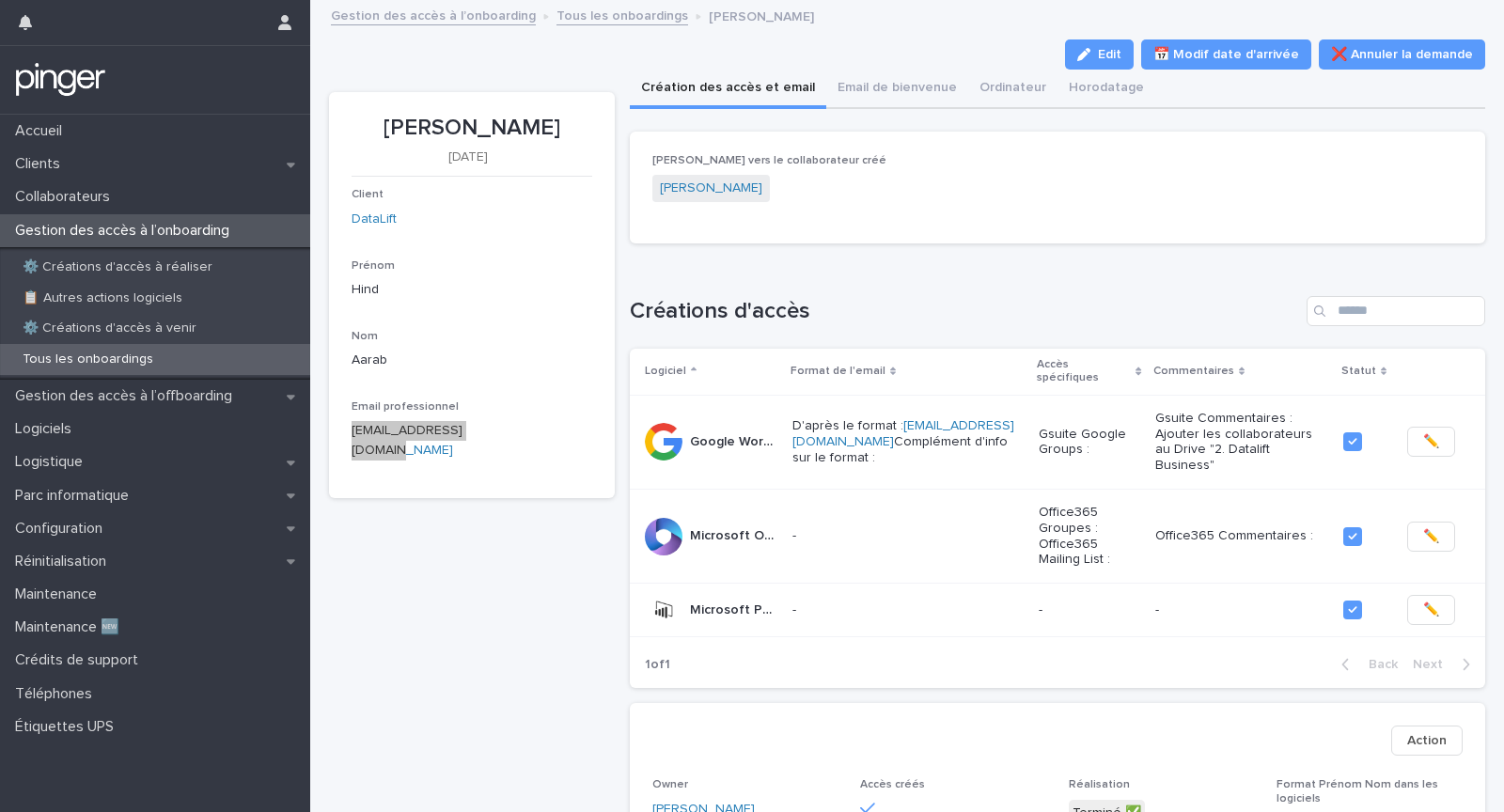 The width and height of the screenshot is (1504, 812). I want to click on p: Étiquettes UPS, so click(68, 726).